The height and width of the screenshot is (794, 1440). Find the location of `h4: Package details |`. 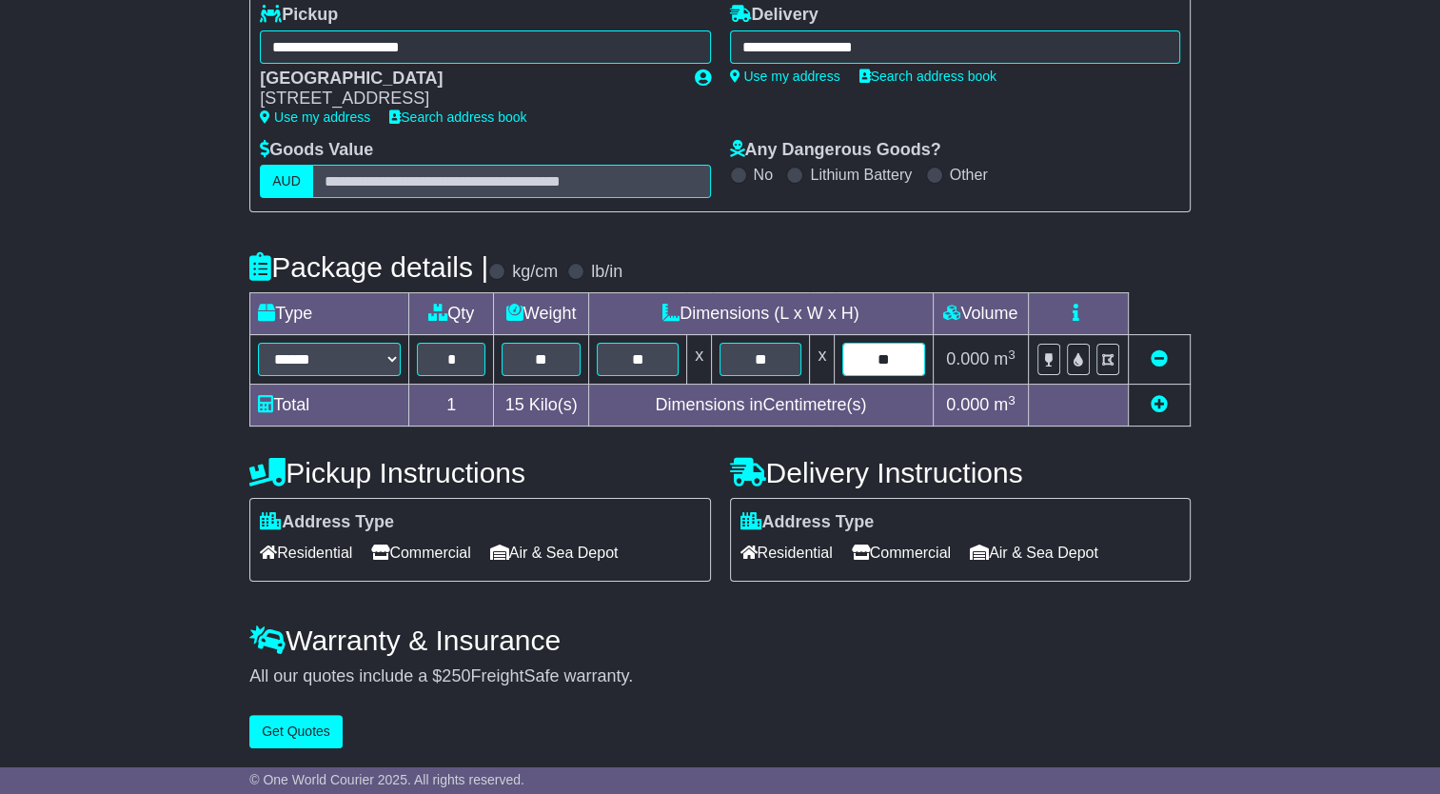

h4: Package details | is located at coordinates (368, 267).